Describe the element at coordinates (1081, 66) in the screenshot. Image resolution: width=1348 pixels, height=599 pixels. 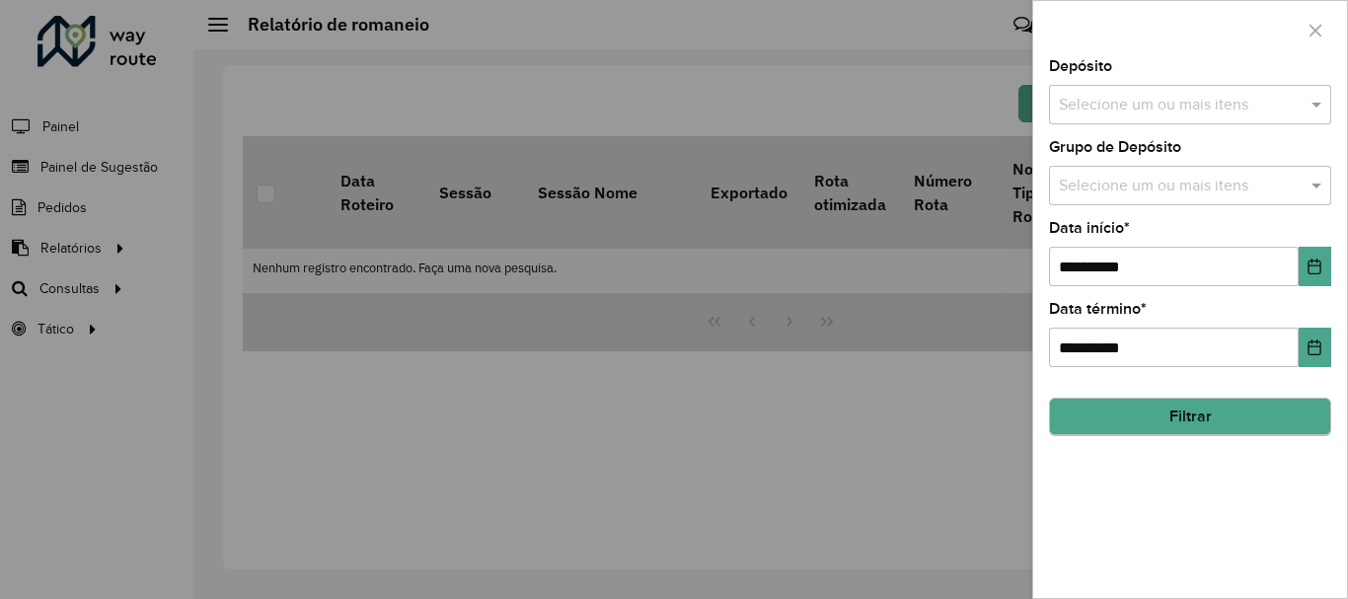
I see `label: Depósito` at that location.